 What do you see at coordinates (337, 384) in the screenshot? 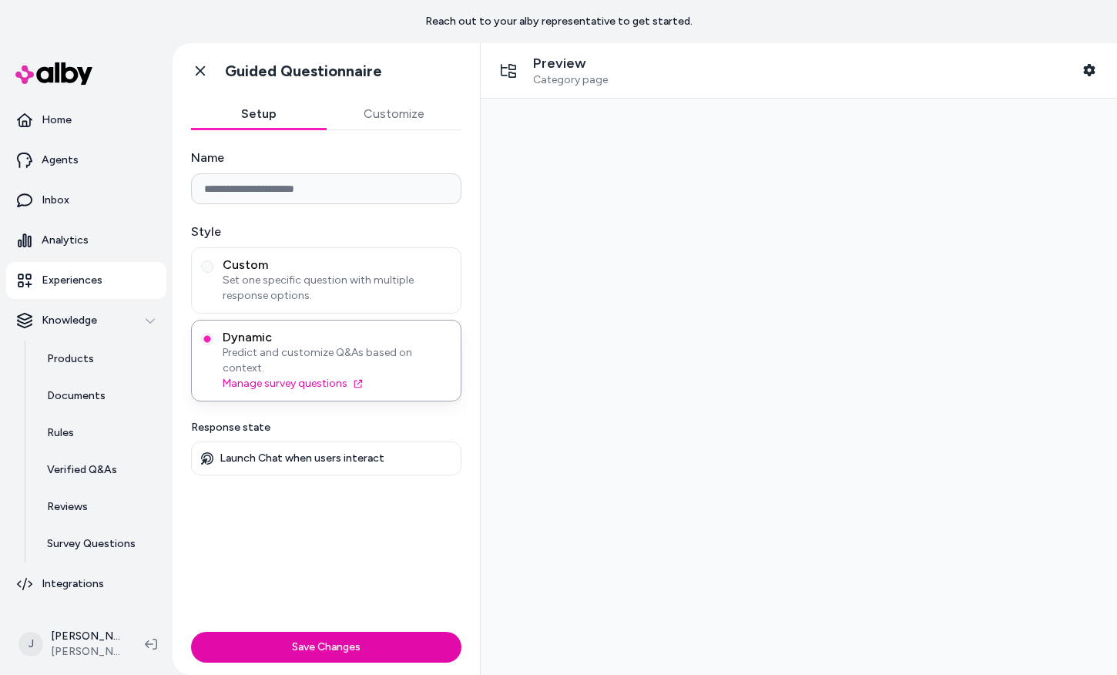
I see `a: Manage survey questions` at bounding box center [337, 384].